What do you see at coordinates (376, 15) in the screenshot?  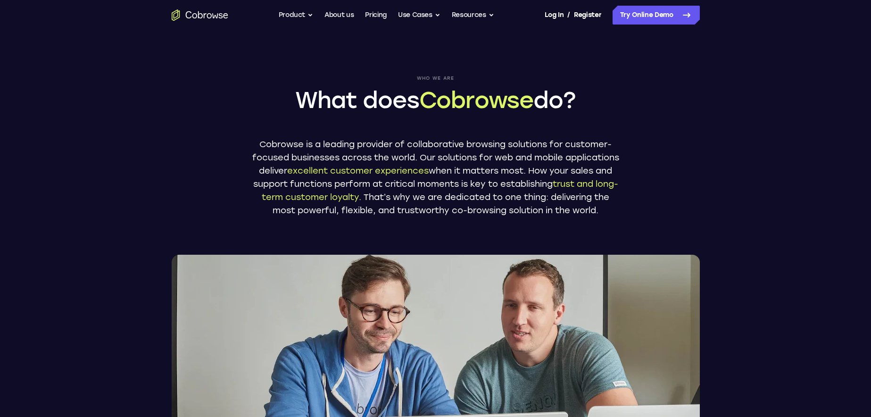 I see `a: Pricing` at bounding box center [376, 15].